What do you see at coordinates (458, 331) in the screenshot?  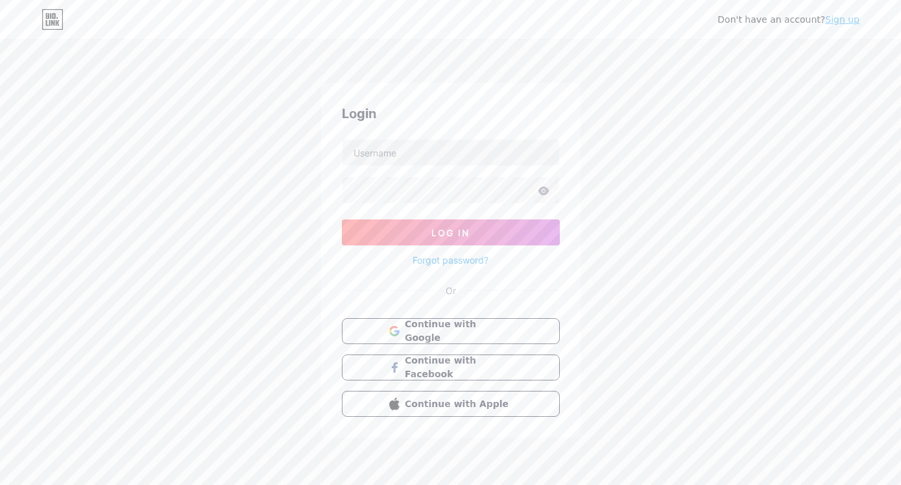 I see `span: Continue with Google` at bounding box center [458, 331].